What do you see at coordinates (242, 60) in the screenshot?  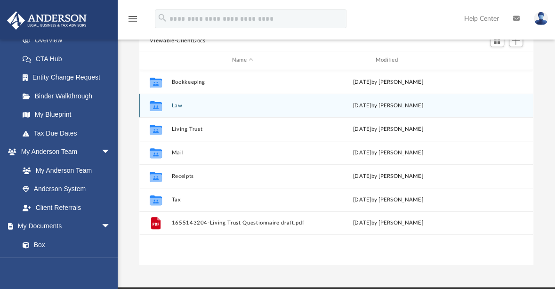 I see `div: Name` at bounding box center [242, 60].